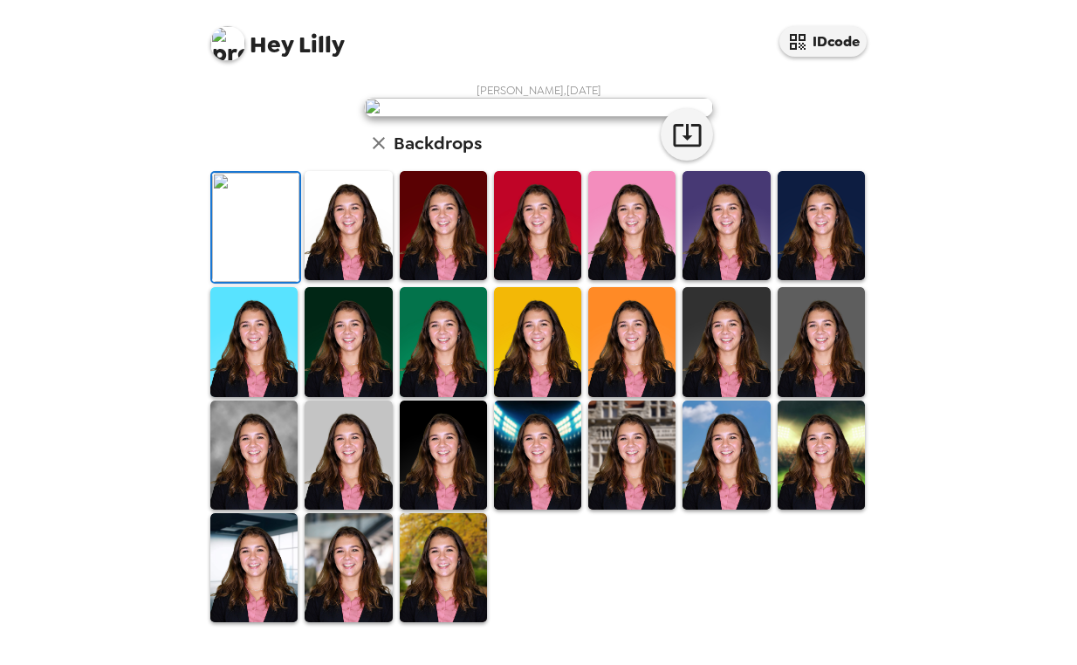 Image resolution: width=1077 pixels, height=665 pixels. What do you see at coordinates (256, 227) in the screenshot?
I see `img: Original` at bounding box center [256, 227].